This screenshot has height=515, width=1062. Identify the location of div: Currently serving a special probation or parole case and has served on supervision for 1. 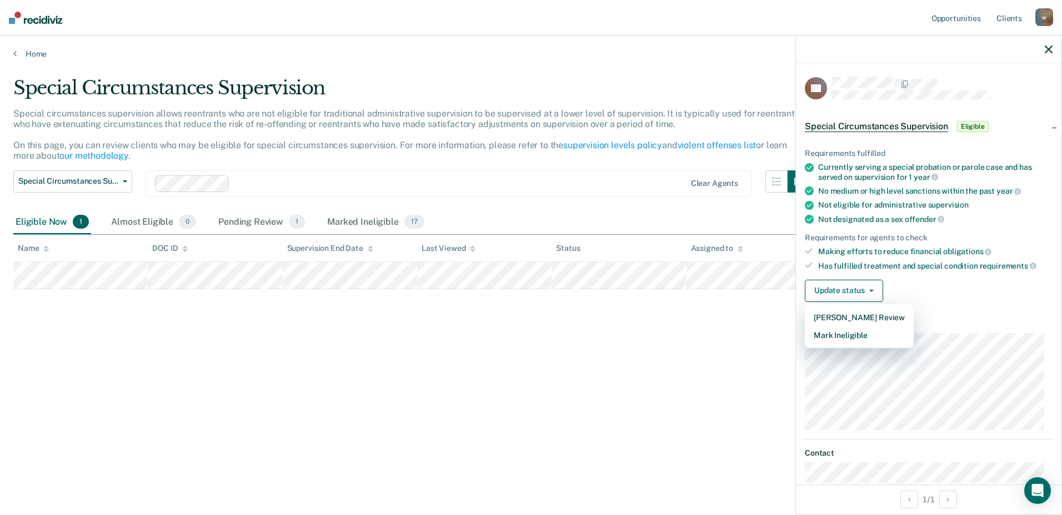
(935, 172).